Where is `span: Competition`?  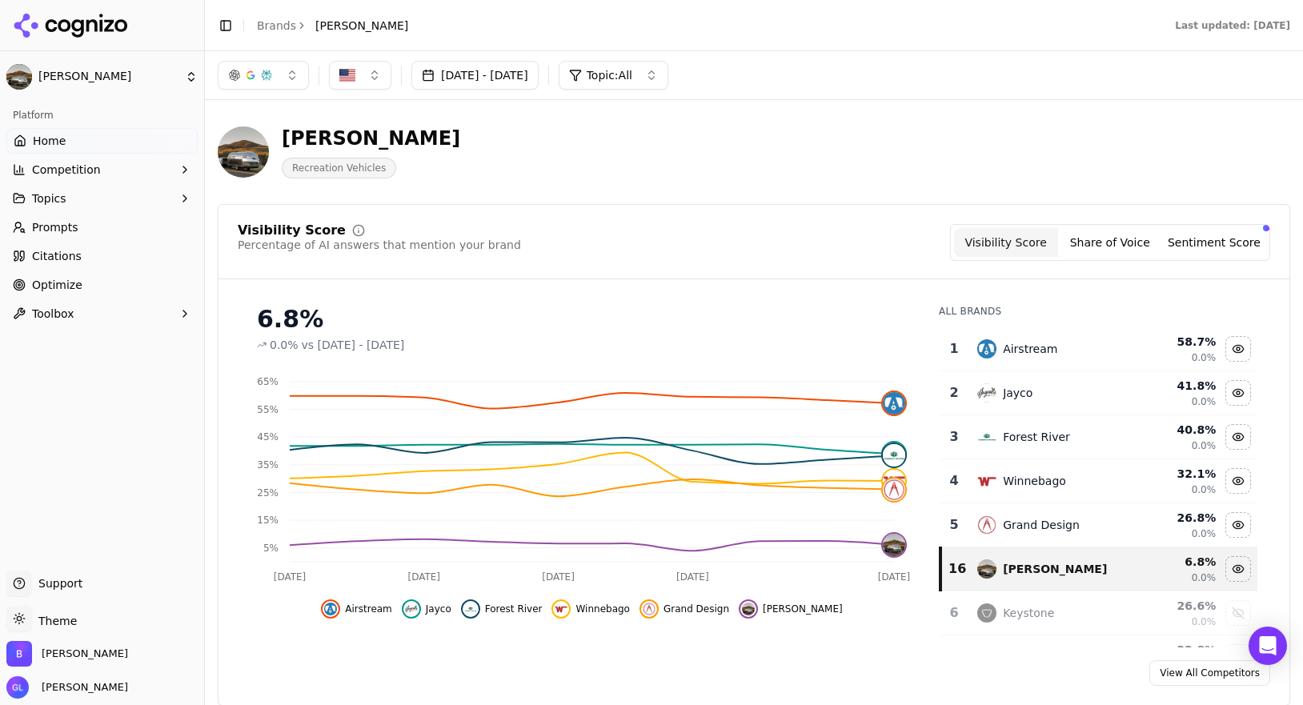
span: Competition is located at coordinates (66, 170).